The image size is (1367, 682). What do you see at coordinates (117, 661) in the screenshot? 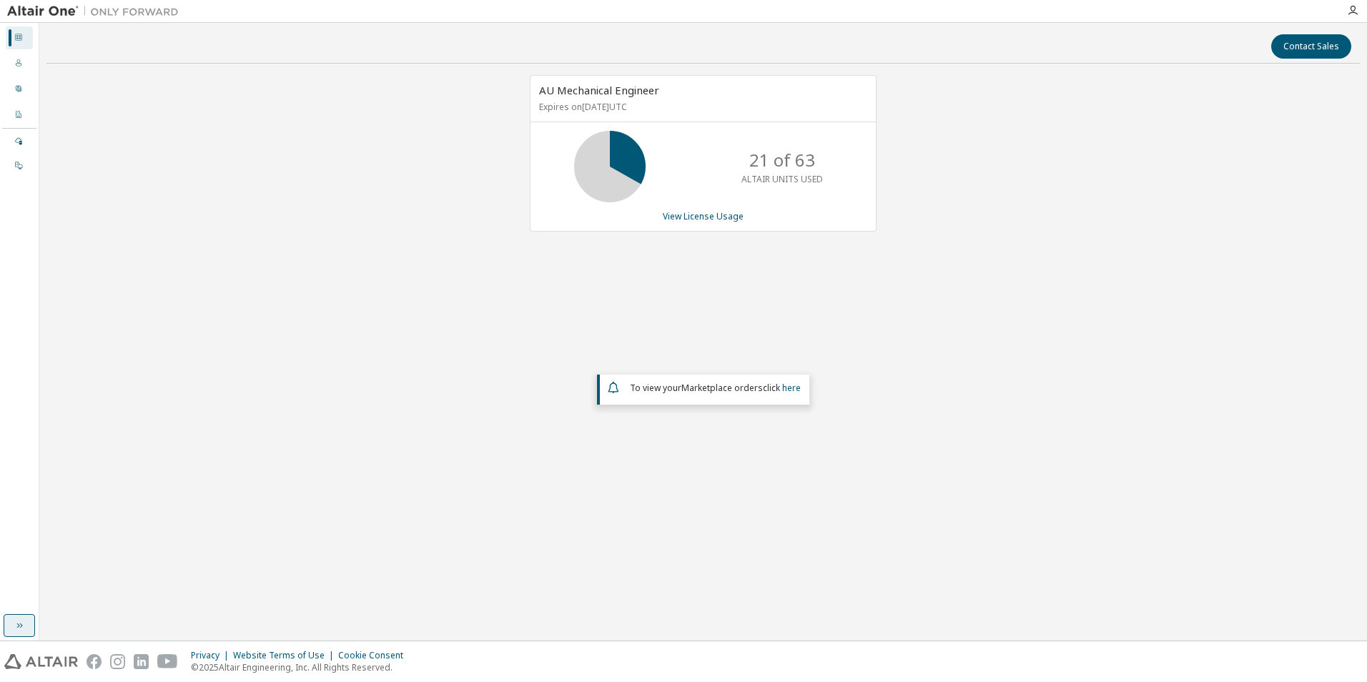
I see `img: instagram.svg` at bounding box center [117, 661].